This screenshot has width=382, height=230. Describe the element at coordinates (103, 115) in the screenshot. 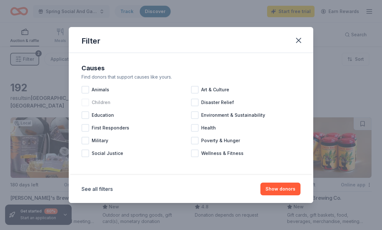

I see `span: Education` at that location.